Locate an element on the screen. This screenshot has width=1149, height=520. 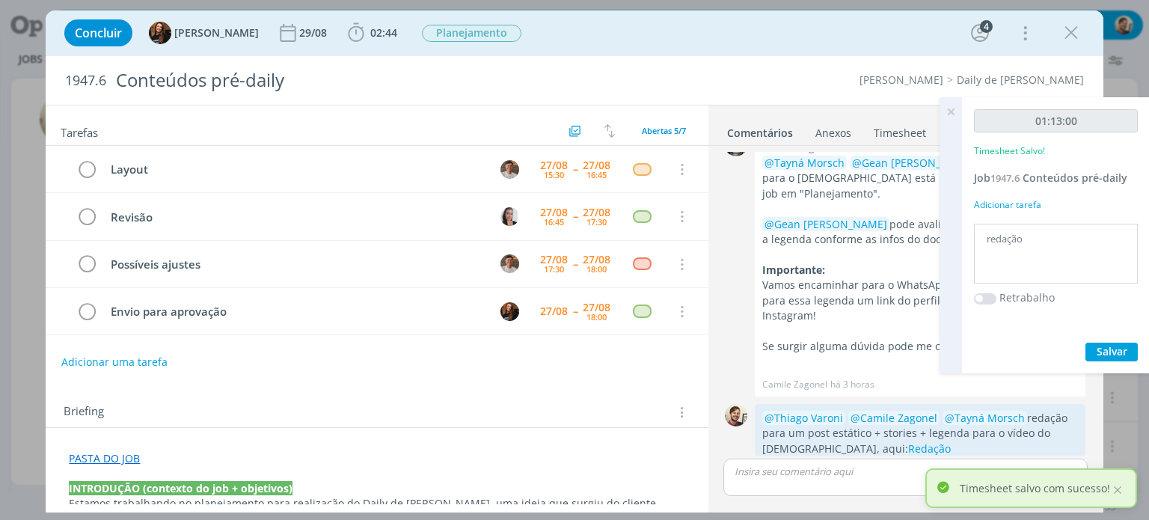
button: Planejamento is located at coordinates (471, 33).